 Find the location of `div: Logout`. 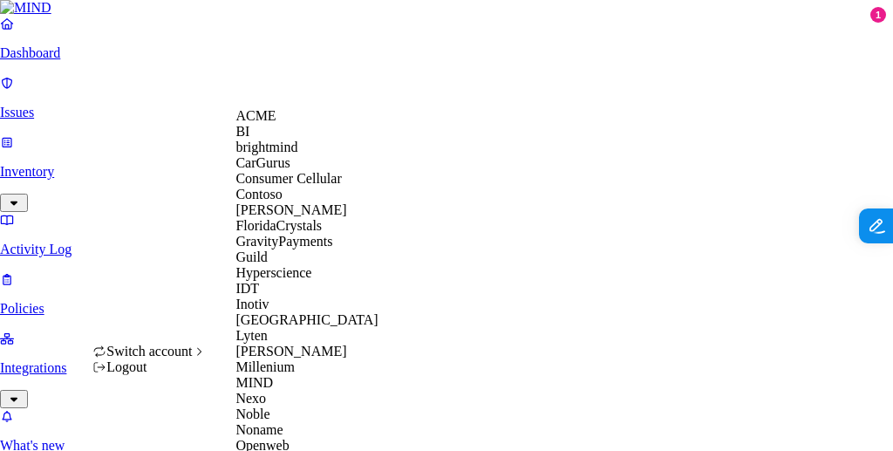

div: Logout is located at coordinates (149, 367).